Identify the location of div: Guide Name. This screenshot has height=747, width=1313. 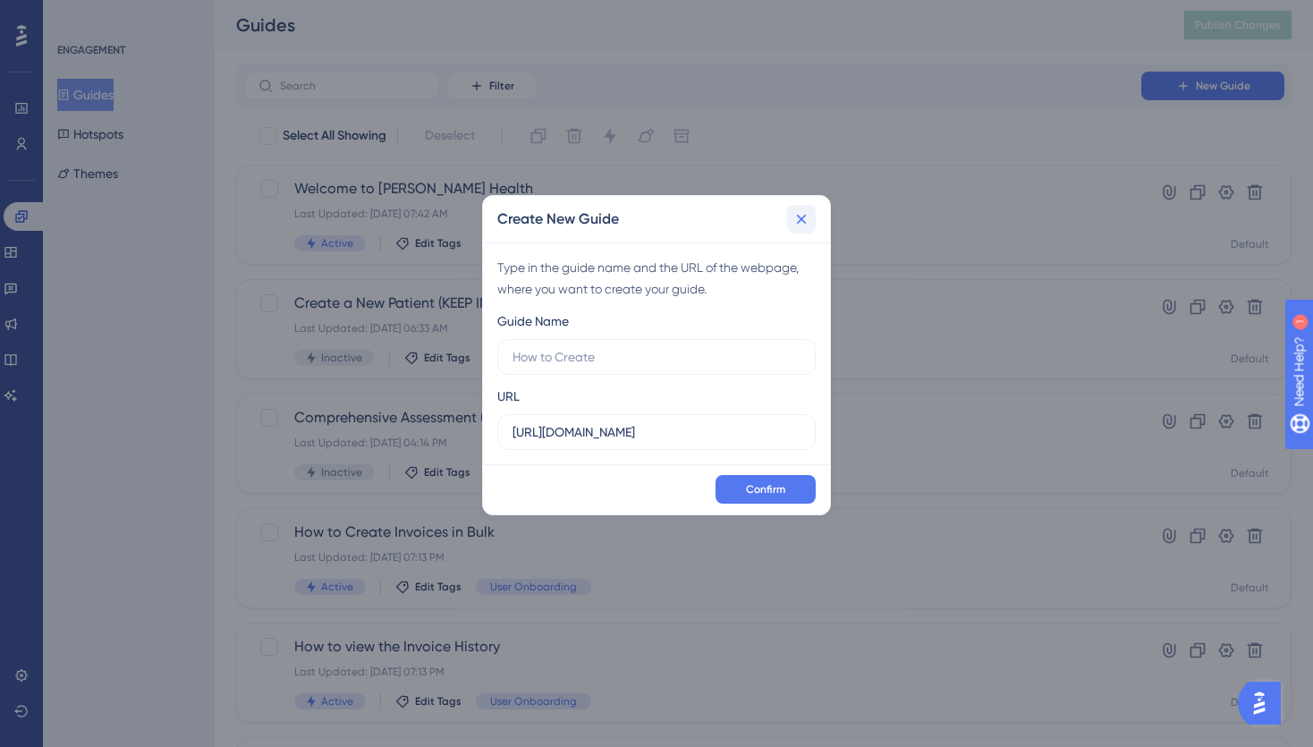
(533, 321).